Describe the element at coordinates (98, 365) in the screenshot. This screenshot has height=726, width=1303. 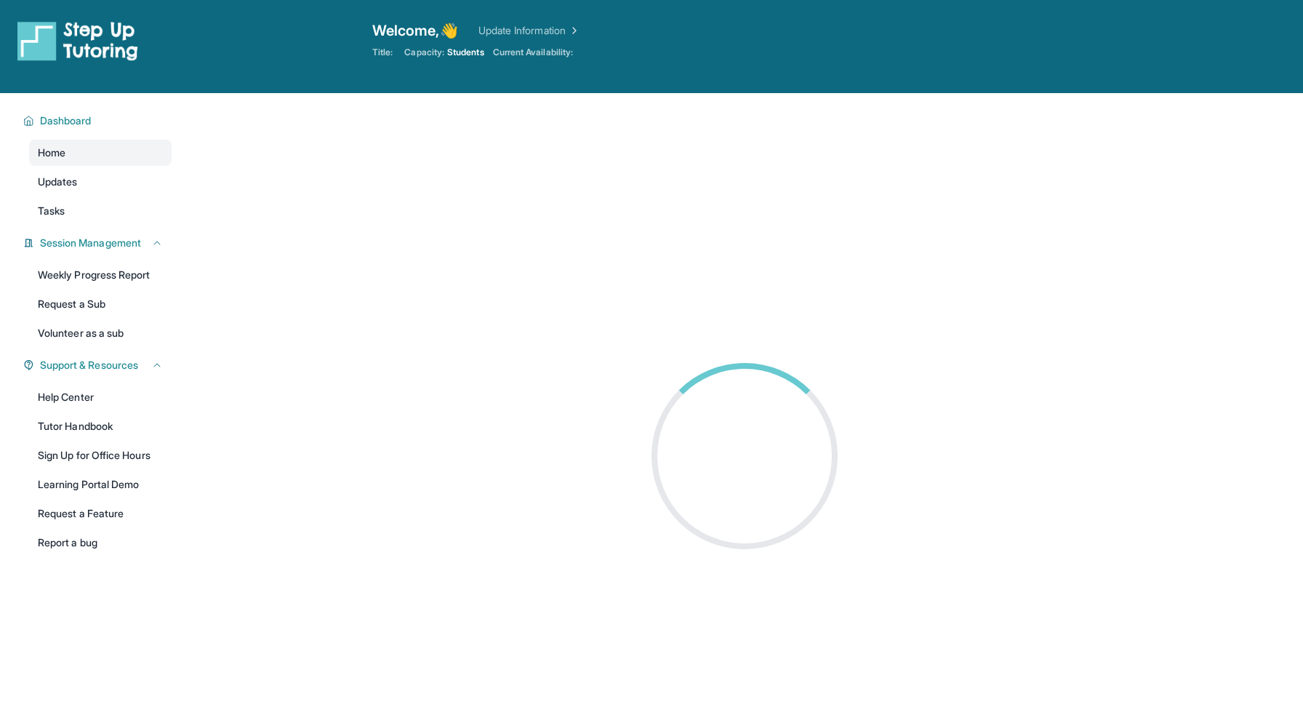
I see `button: Support & Resources` at that location.